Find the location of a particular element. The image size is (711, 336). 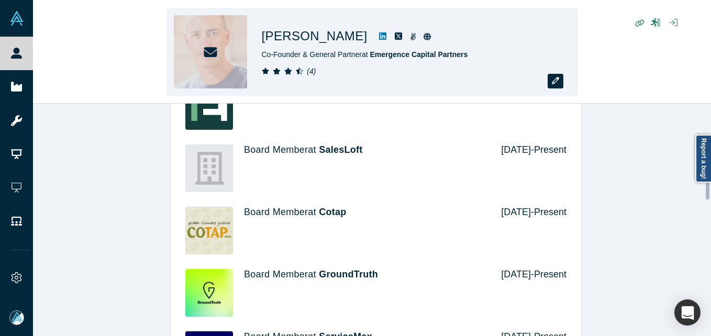

img: Cotap's Logo is located at coordinates (209, 230).